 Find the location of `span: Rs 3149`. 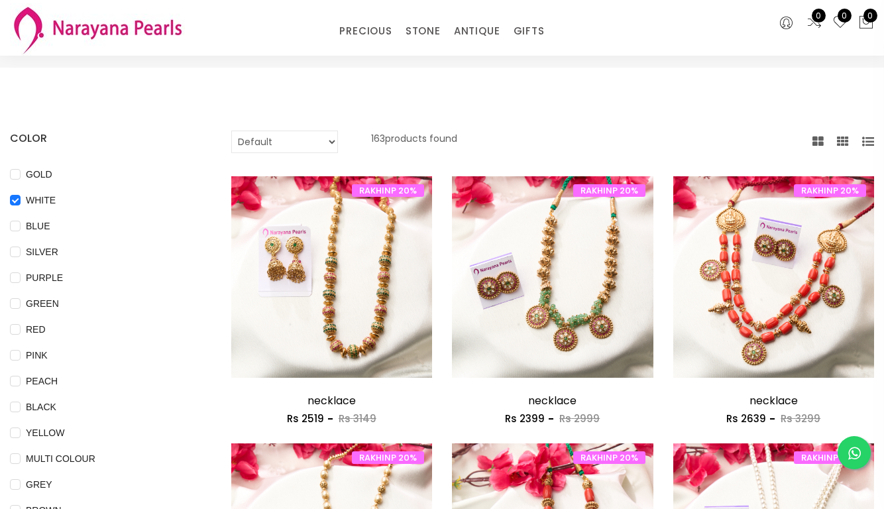

span: Rs 3149 is located at coordinates (357, 418).